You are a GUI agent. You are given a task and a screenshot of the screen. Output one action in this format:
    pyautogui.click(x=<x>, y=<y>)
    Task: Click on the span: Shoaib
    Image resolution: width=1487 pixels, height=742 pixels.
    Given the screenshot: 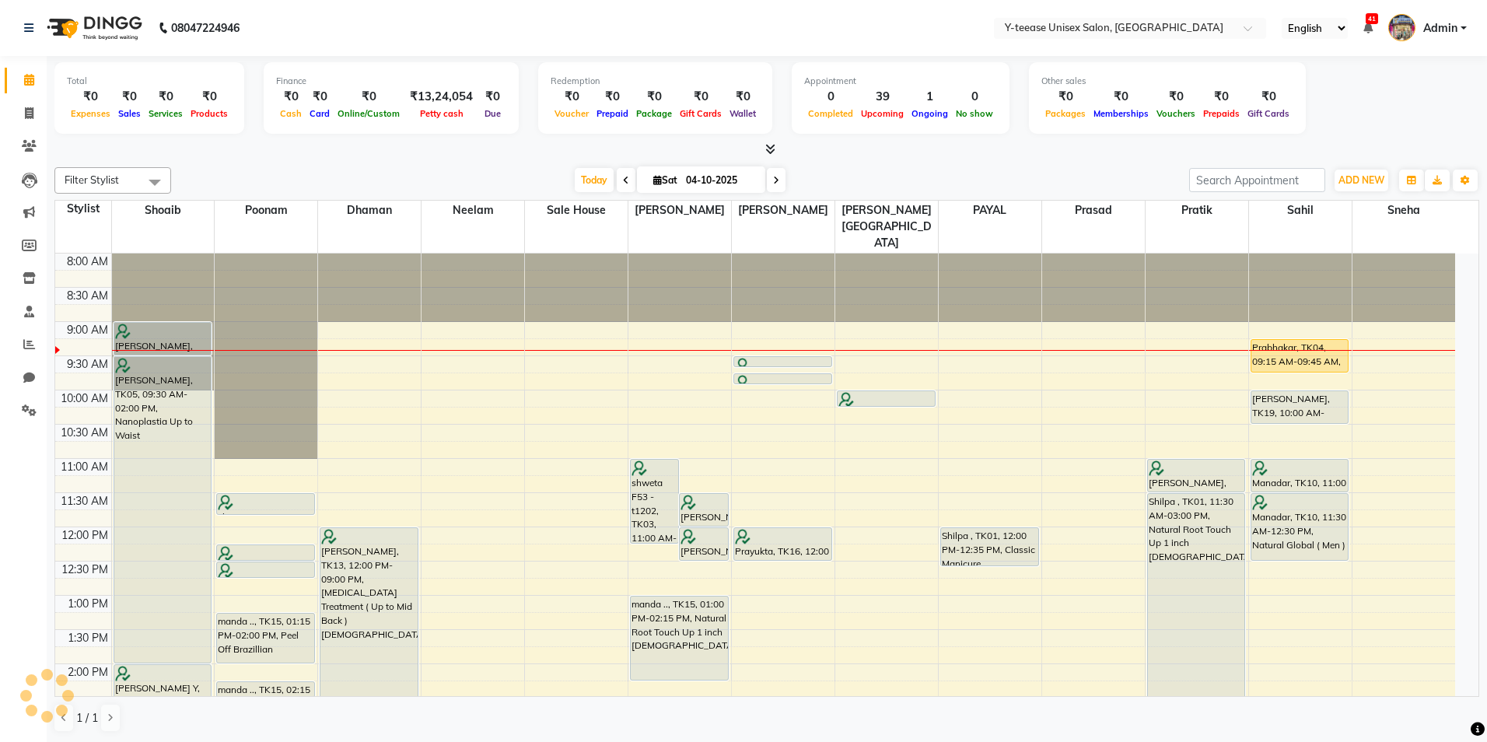 What is the action you would take?
    pyautogui.click(x=163, y=210)
    